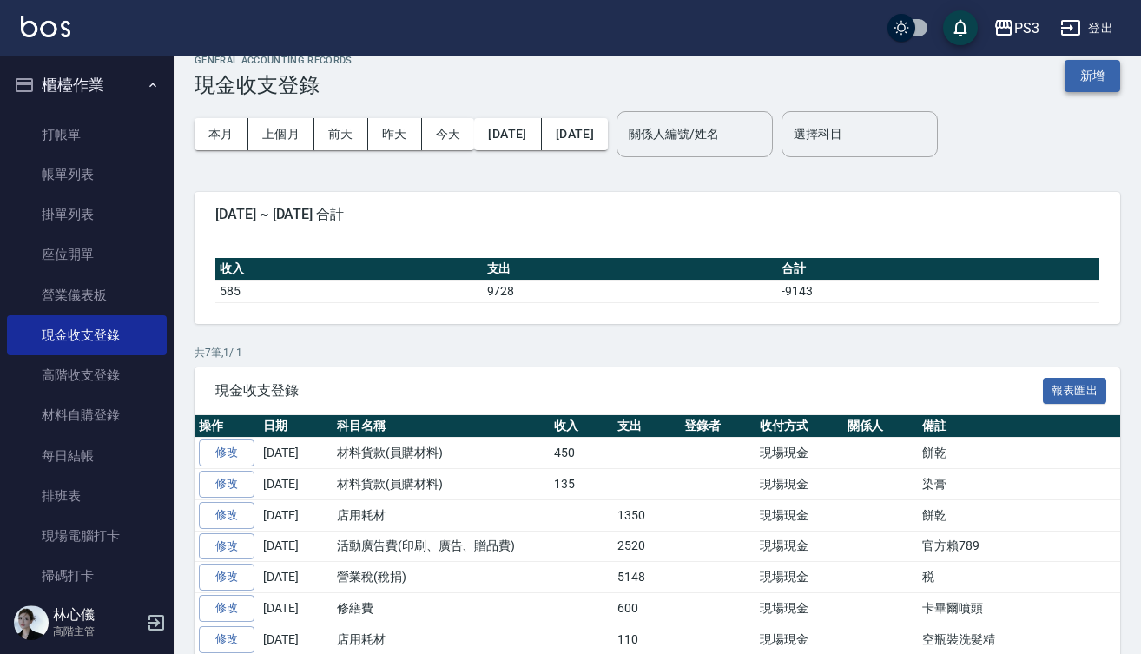 The image size is (1141, 654). What do you see at coordinates (274, 60) in the screenshot?
I see `h2: GENERAL ACCOUNTING RECORDS` at bounding box center [274, 60].